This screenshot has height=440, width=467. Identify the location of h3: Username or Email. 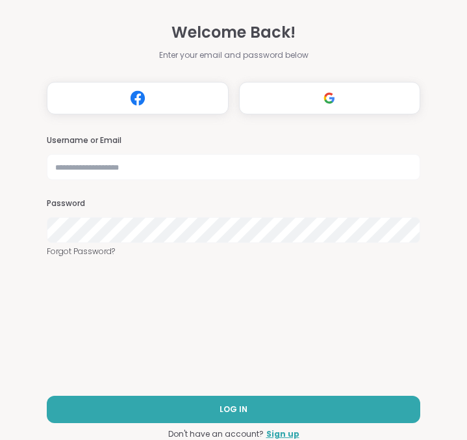
(233, 140).